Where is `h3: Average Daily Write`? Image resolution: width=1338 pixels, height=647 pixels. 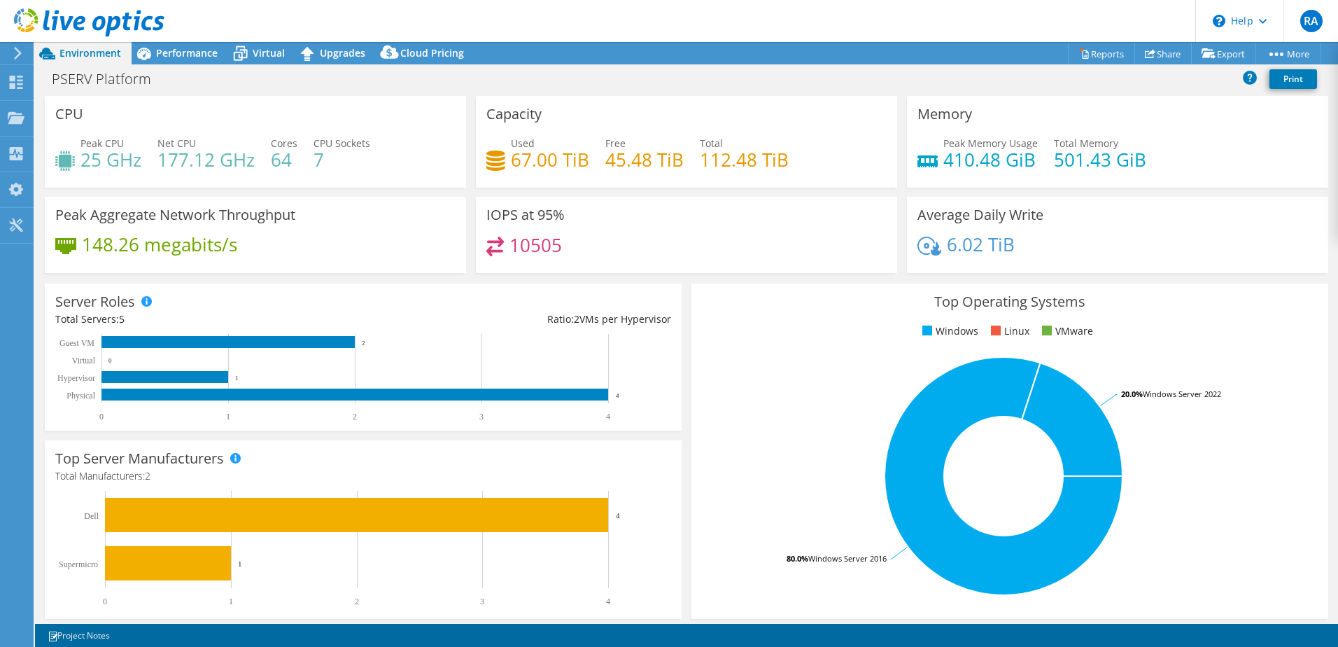
h3: Average Daily Write is located at coordinates (981, 215).